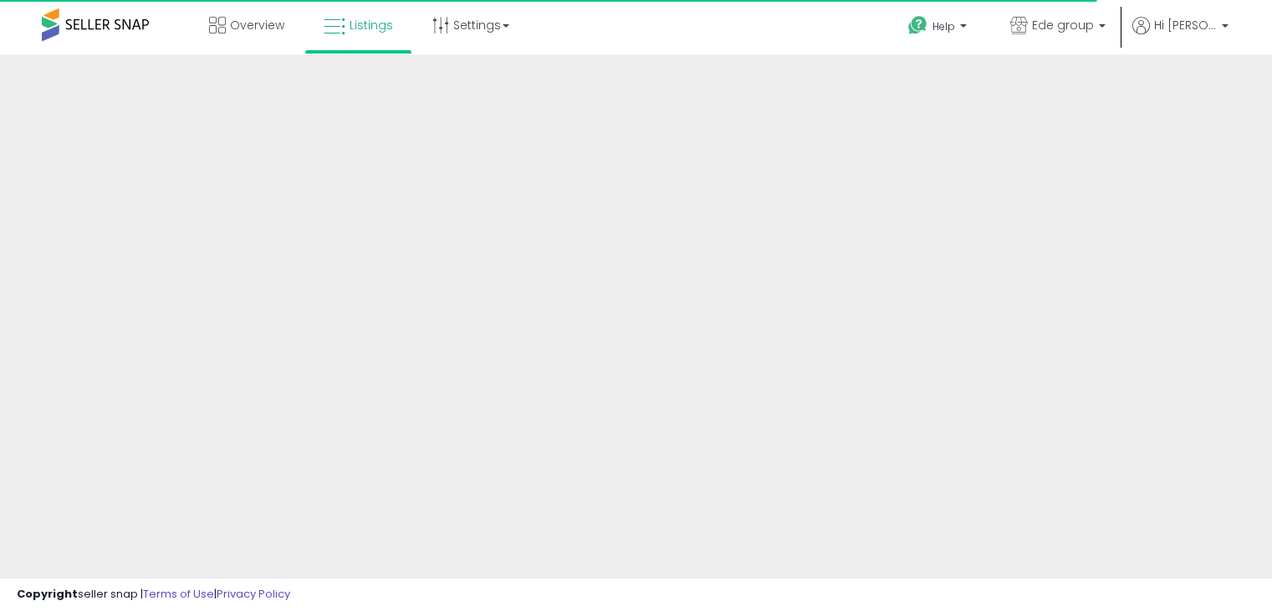  What do you see at coordinates (918, 25) in the screenshot?
I see `i: Get Help` at bounding box center [918, 25].